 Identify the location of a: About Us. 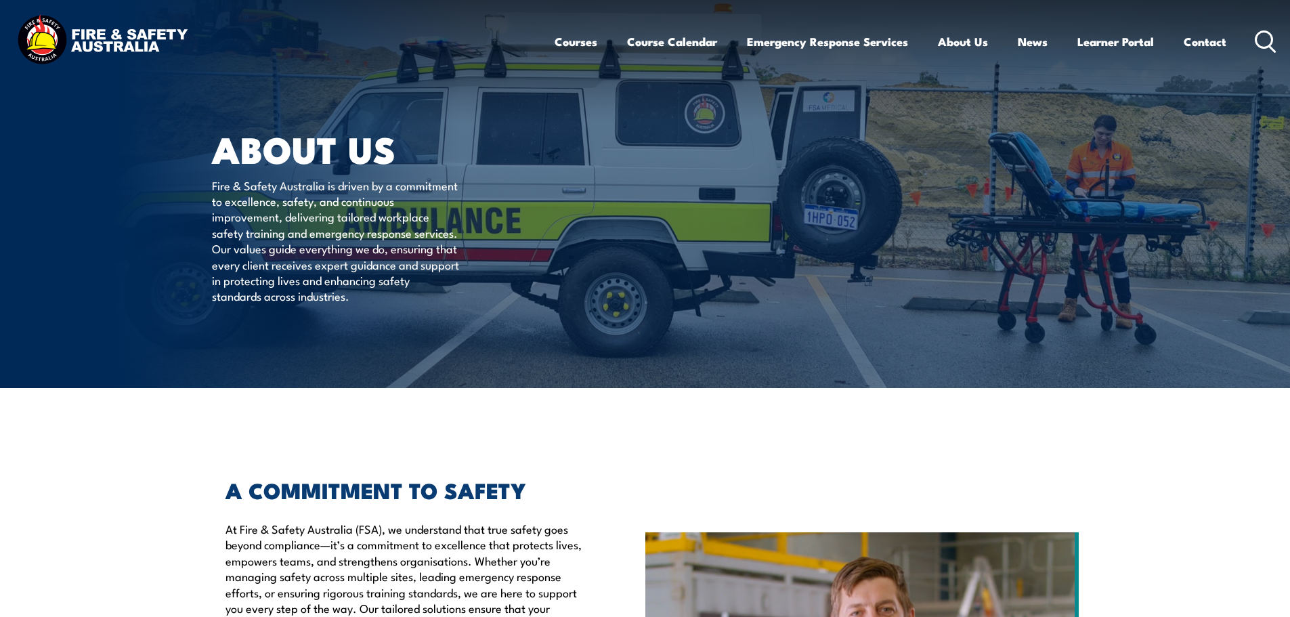
(963, 41).